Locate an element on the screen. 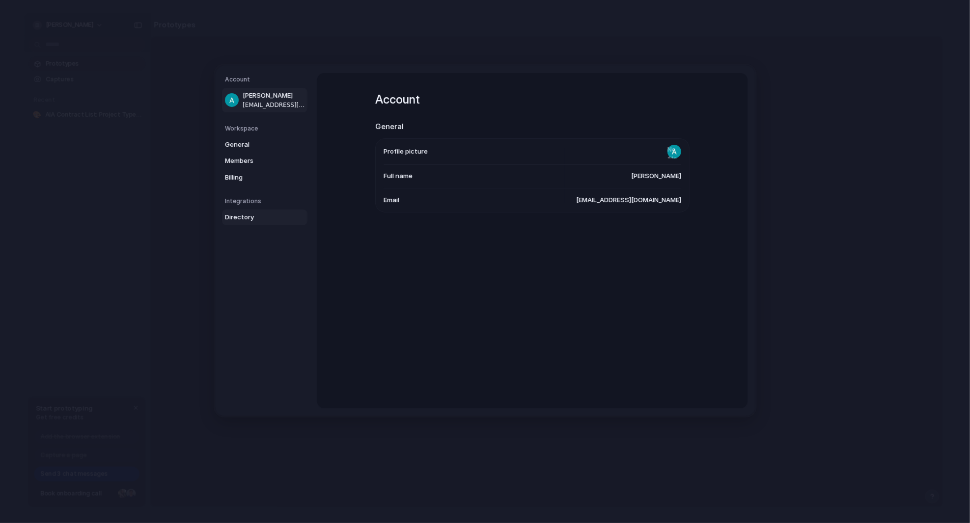  span: Profile picture is located at coordinates (406, 152).